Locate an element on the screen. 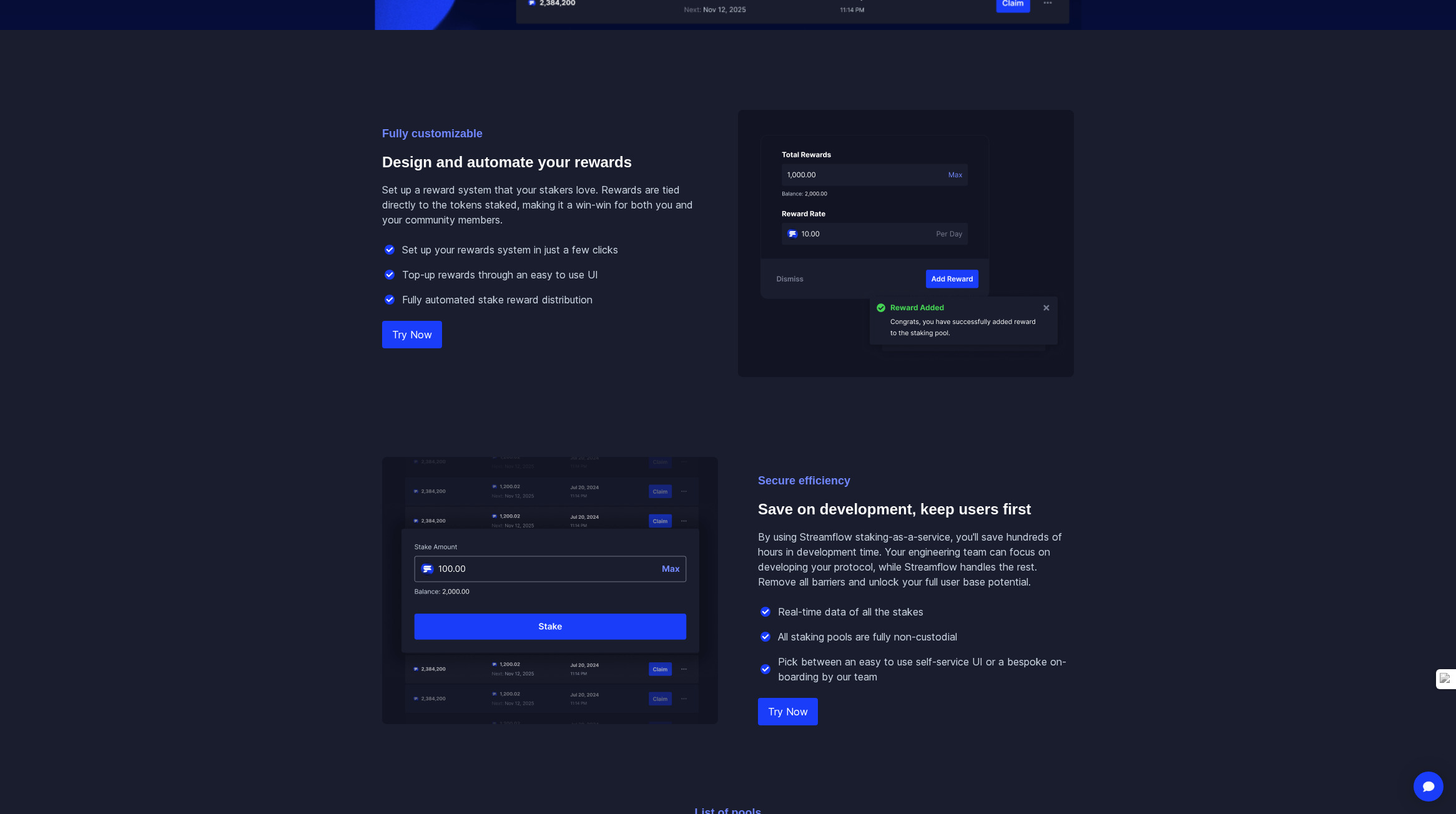 The width and height of the screenshot is (1456, 814). p: All staking pools are fully non-custodial is located at coordinates (868, 637).